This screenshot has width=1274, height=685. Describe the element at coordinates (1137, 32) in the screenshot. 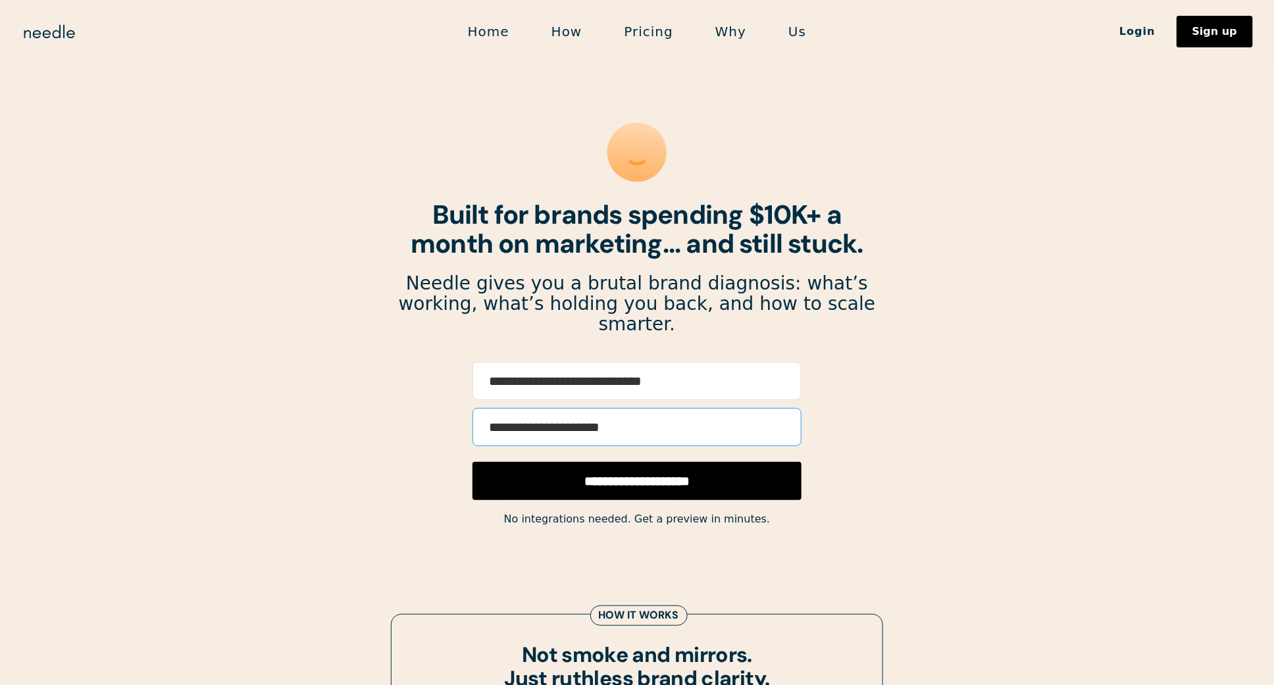

I see `a: Login` at that location.